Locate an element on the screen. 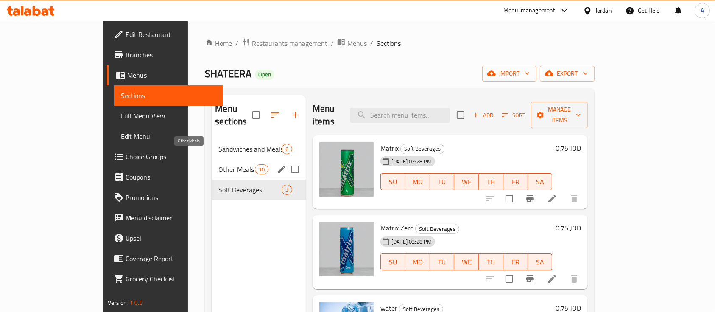  button: Add is located at coordinates (483, 115).